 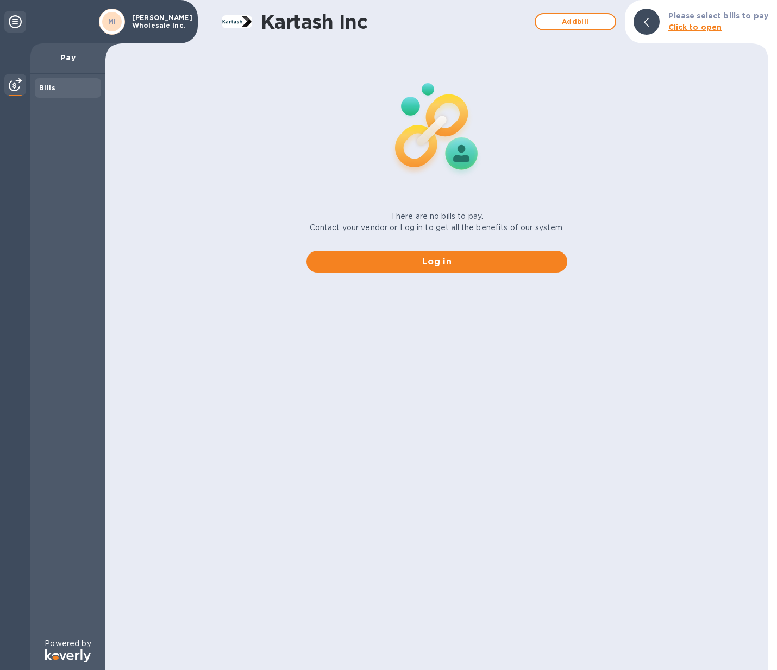 I want to click on button: Addbill, so click(x=575, y=22).